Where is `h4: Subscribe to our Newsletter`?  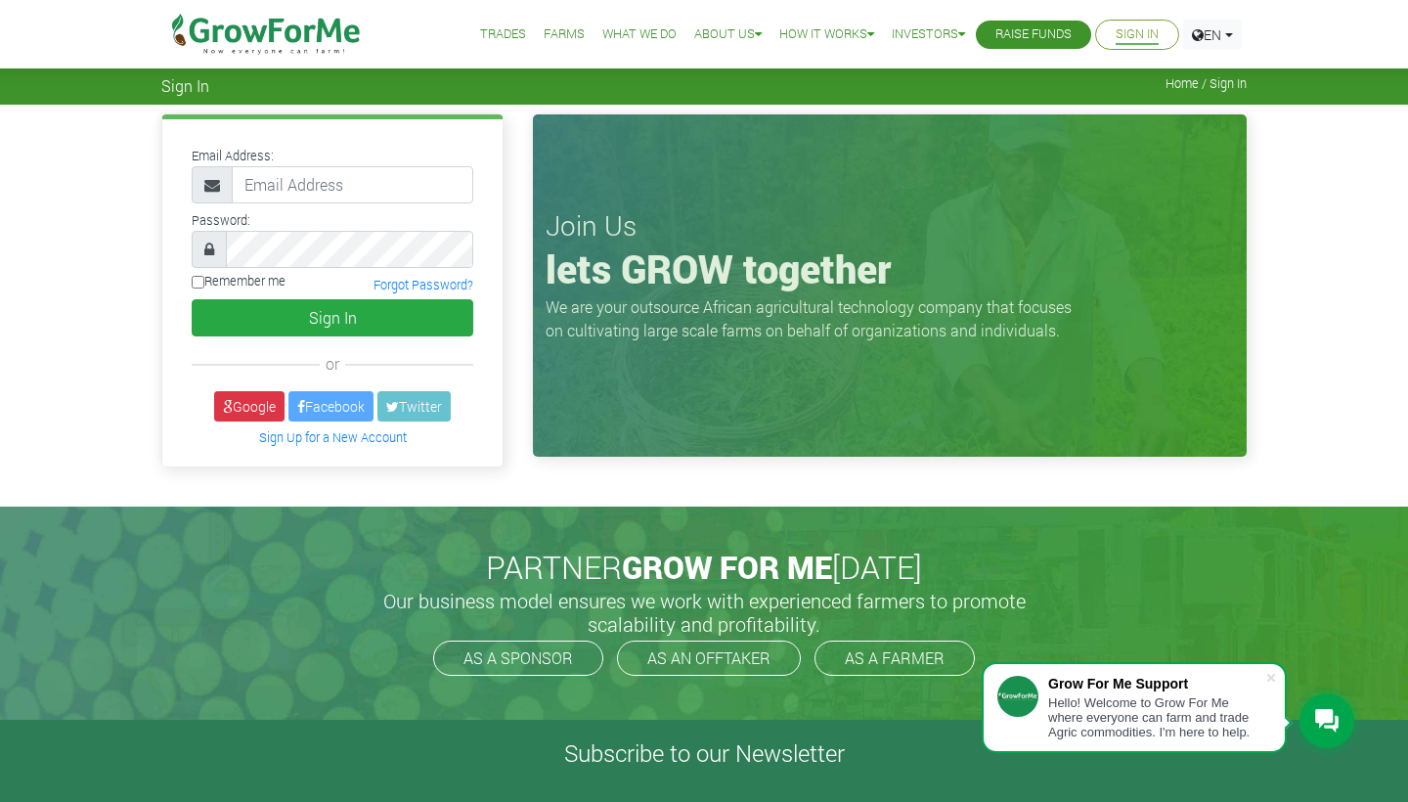 h4: Subscribe to our Newsletter is located at coordinates (704, 753).